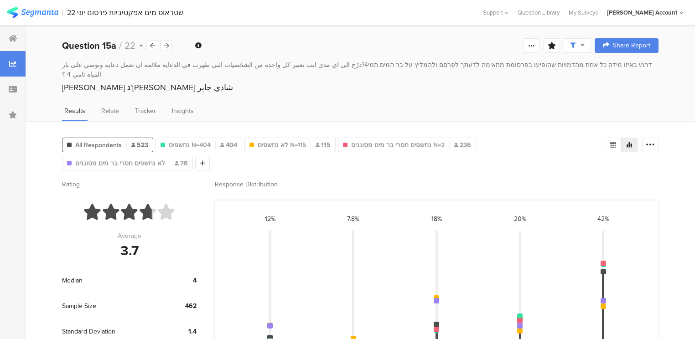 The height and width of the screenshot is (339, 695). I want to click on span: Relate, so click(110, 111).